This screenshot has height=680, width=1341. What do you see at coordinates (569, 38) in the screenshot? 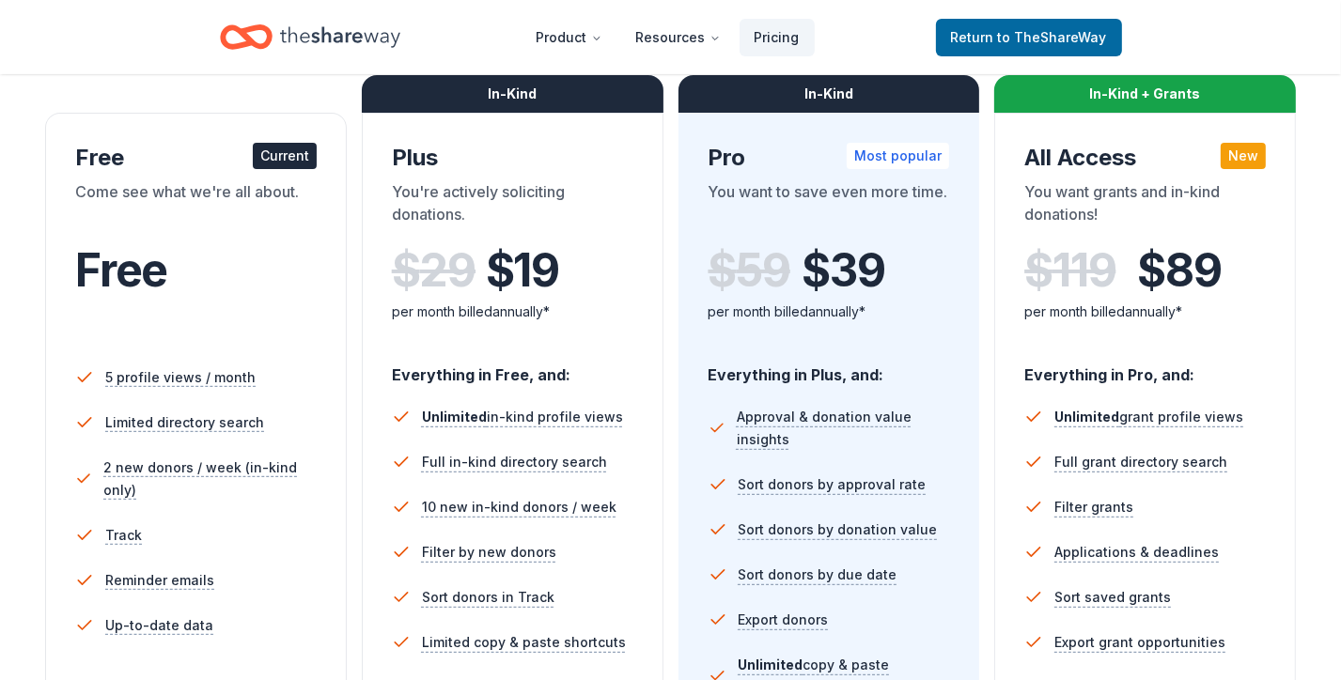
I see `button: Product` at bounding box center [569, 38].